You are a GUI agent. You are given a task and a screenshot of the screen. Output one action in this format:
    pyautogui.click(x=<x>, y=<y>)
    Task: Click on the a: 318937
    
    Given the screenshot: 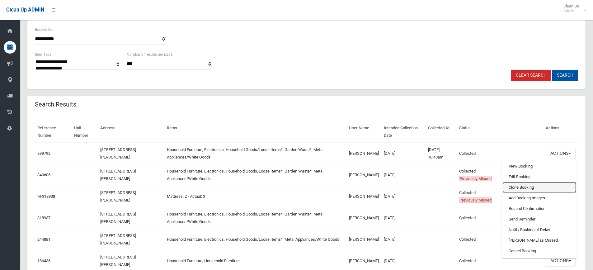 What is the action you would take?
    pyautogui.click(x=44, y=217)
    